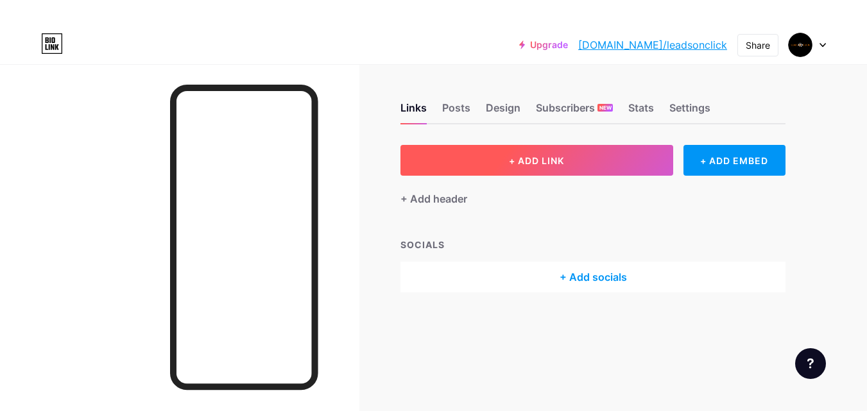 This screenshot has height=411, width=867. I want to click on div: Subscribers, so click(574, 112).